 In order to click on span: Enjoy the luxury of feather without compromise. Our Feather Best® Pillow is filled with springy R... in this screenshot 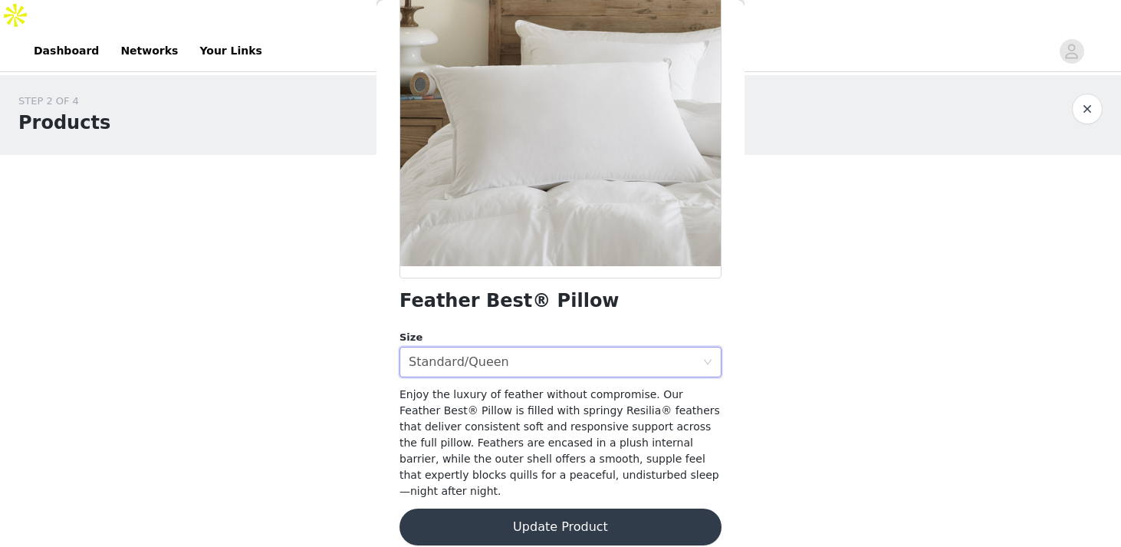, I will do `click(560, 443)`.